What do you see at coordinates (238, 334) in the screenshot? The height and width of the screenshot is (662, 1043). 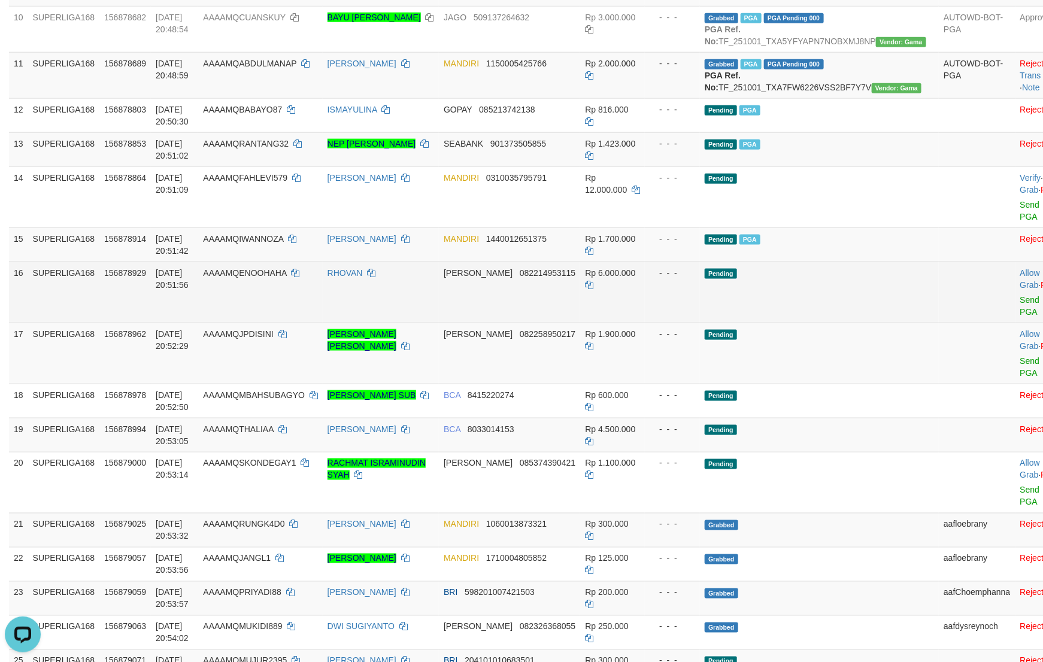 I see `span: AAAAMQJPDISINI` at bounding box center [238, 334].